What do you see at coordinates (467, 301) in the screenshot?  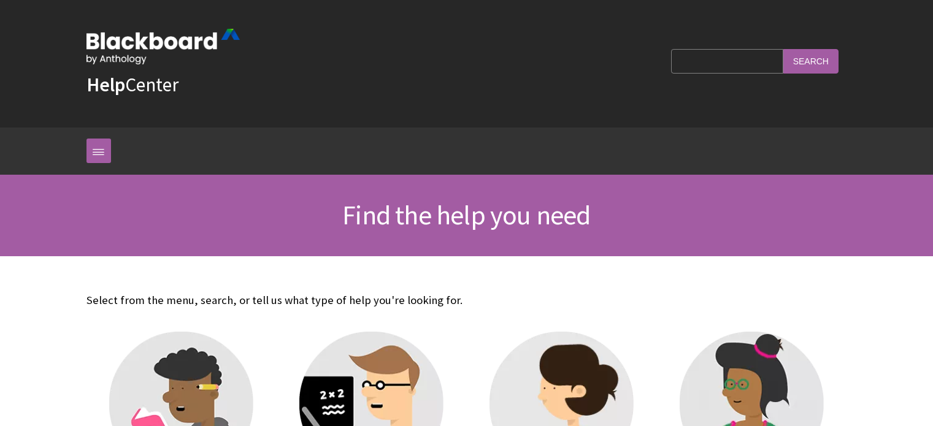 I see `p: Select from the menu, search, or tell us what type of help you're looking for.` at bounding box center [467, 301].